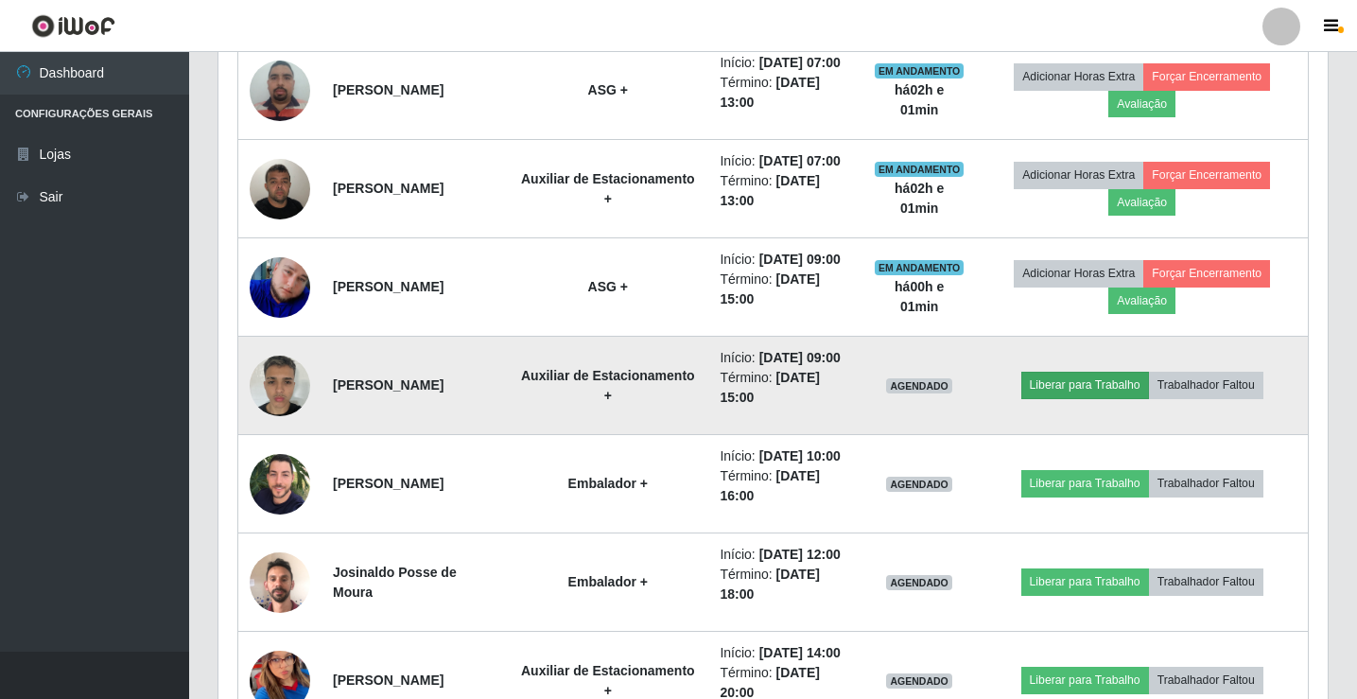 The image size is (1357, 699). Describe the element at coordinates (280, 287) in the screenshot. I see `img: 1742494227769.jpeg` at that location.